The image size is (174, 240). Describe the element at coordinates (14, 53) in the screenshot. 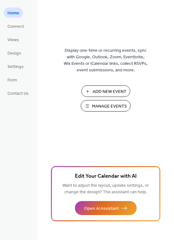

I see `a: Design` at that location.